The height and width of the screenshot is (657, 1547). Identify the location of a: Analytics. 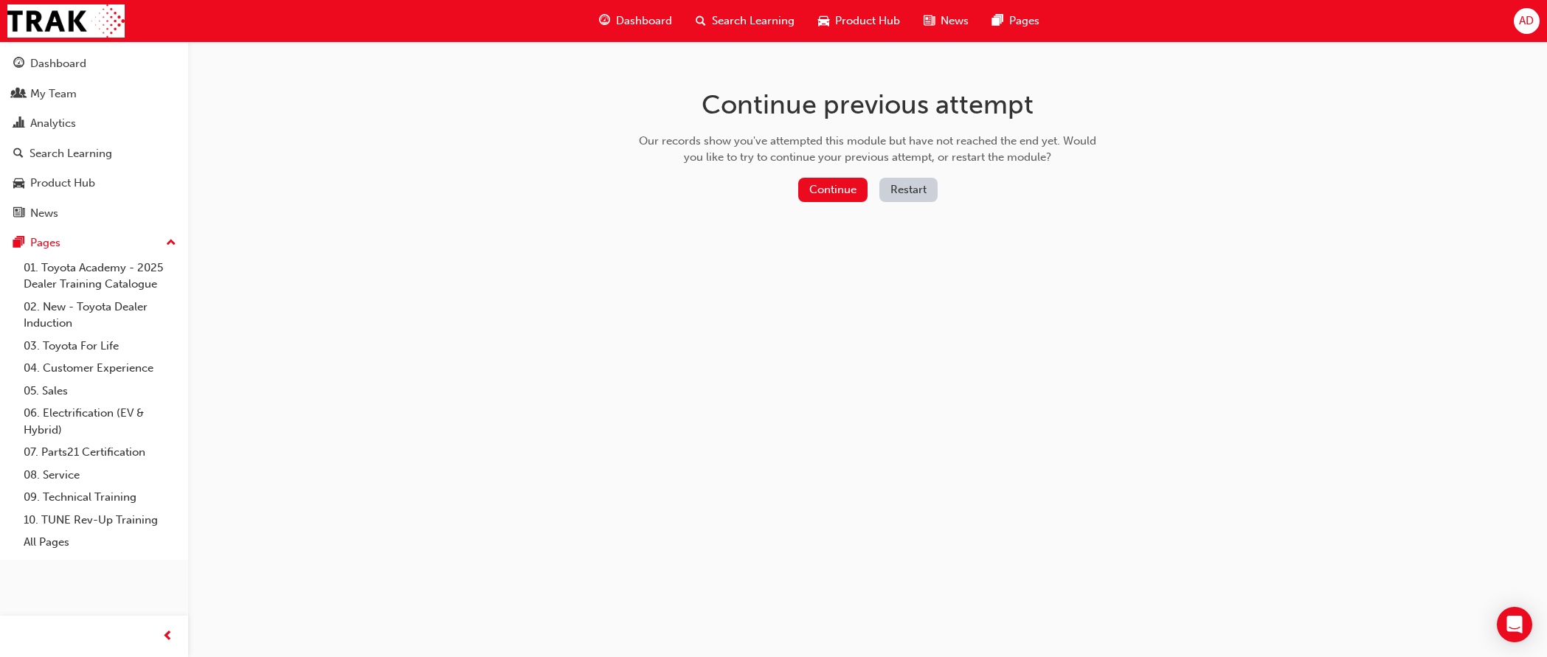
(94, 123).